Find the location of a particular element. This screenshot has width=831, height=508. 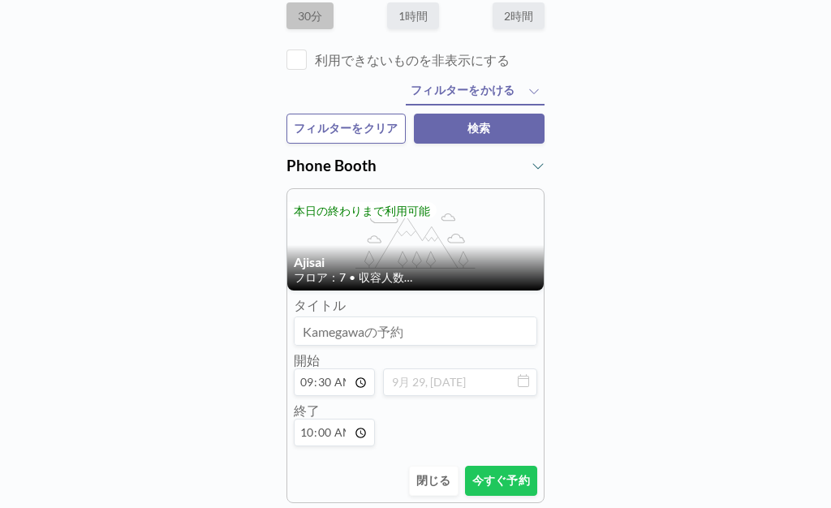

button: 検索 is located at coordinates (479, 128).